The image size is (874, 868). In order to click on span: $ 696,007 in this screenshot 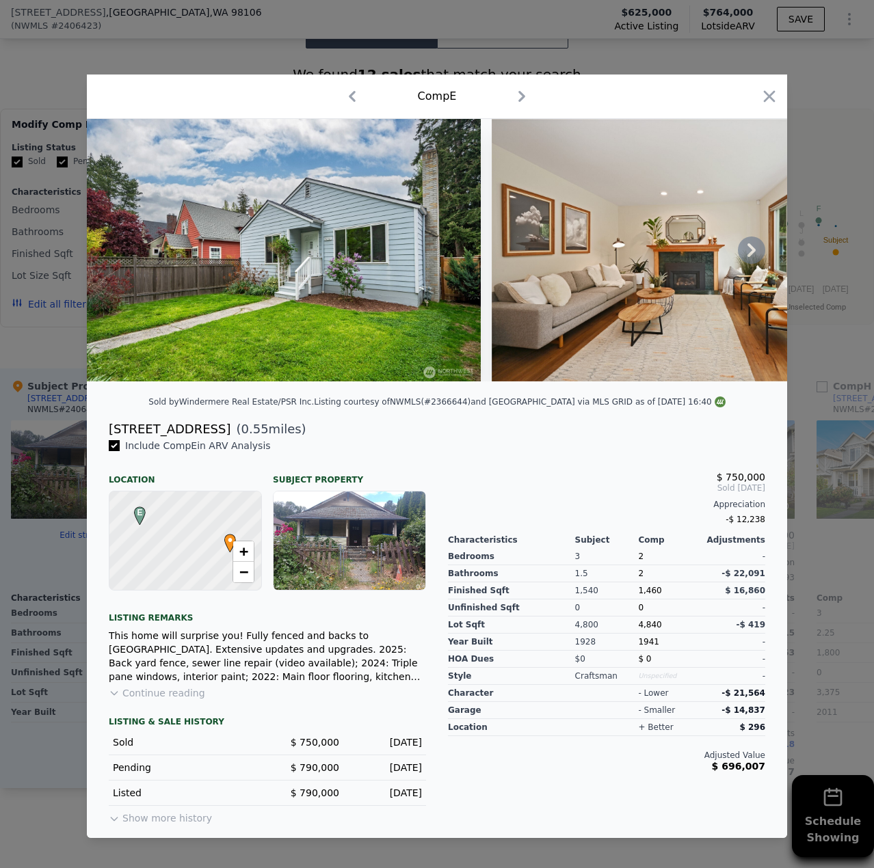, I will do `click(738, 767)`.